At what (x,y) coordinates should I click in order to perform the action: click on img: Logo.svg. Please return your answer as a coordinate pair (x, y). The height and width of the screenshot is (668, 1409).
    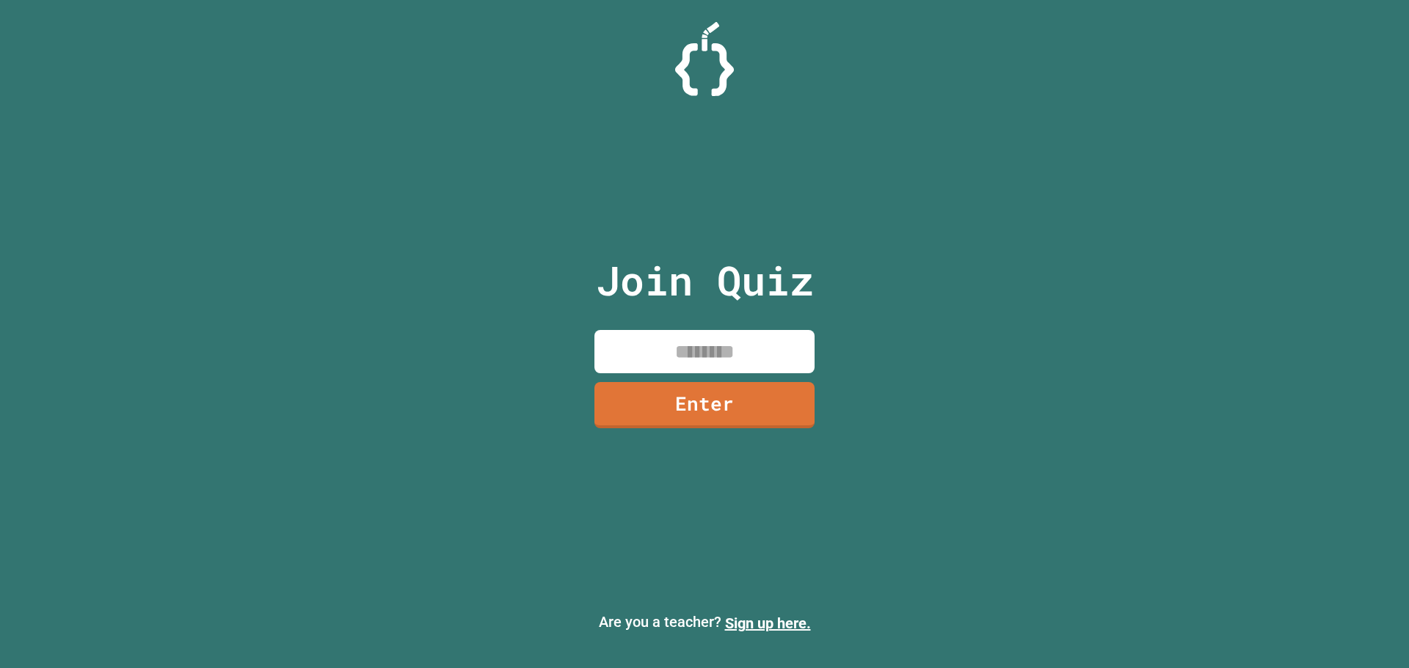
    Looking at the image, I should click on (704, 59).